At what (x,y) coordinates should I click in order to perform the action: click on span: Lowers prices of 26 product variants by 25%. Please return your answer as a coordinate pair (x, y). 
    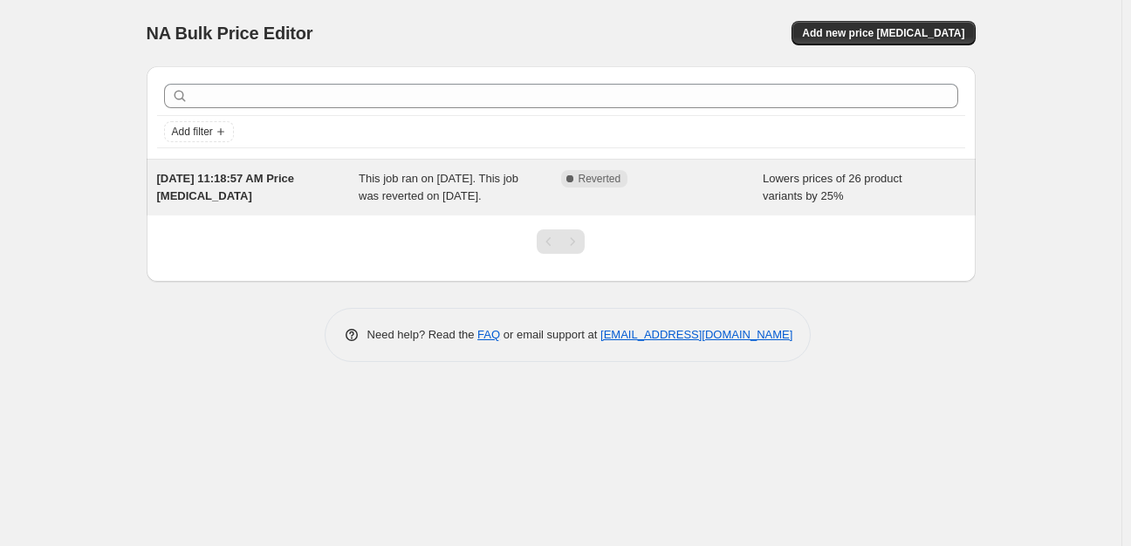
    Looking at the image, I should click on (832, 187).